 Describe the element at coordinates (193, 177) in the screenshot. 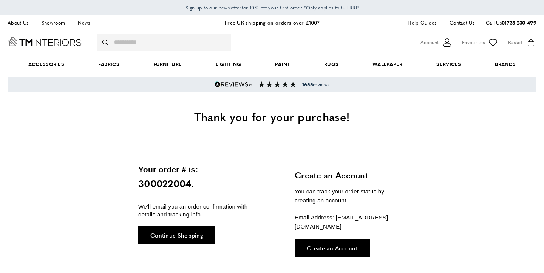

I see `p: Your order # is: .` at that location.